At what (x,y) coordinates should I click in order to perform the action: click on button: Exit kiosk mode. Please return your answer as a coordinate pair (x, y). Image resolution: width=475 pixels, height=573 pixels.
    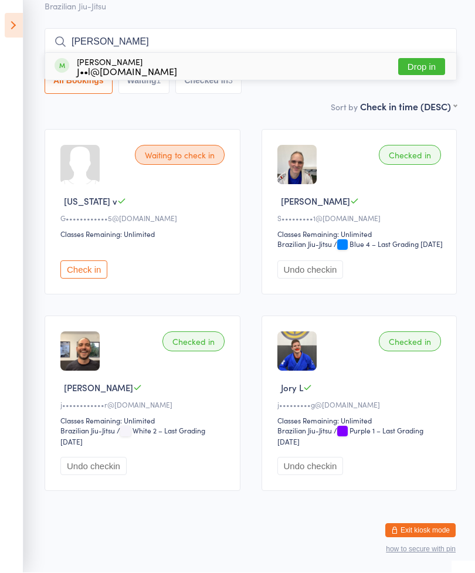
    Looking at the image, I should click on (420, 531).